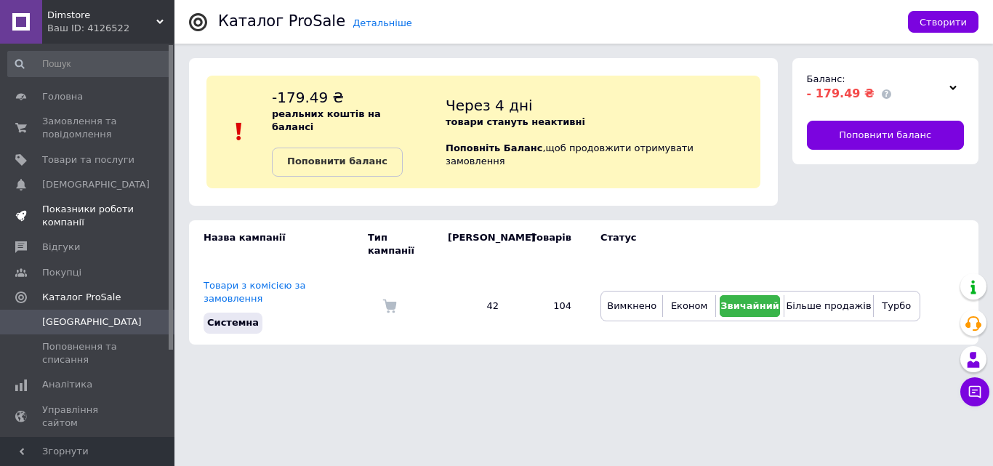 The width and height of the screenshot is (993, 466). What do you see at coordinates (337, 161) in the screenshot?
I see `b: Поповнити баланс` at bounding box center [337, 161].